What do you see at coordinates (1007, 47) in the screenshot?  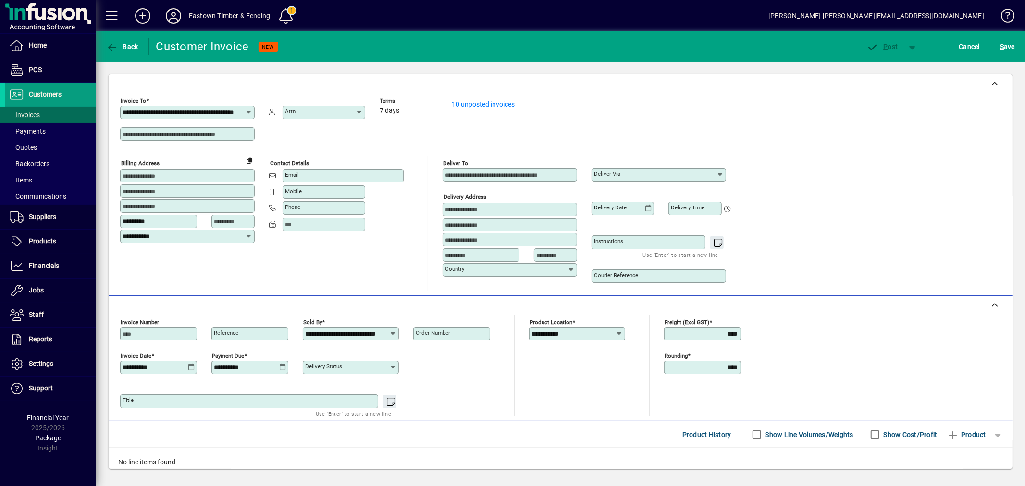 I see `button: Save` at bounding box center [1007, 47].